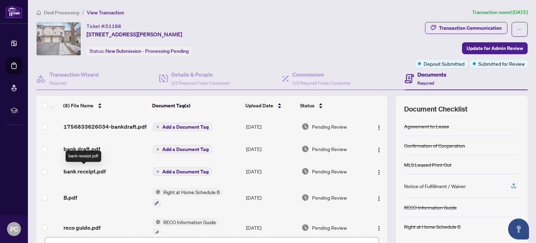 The width and height of the screenshot is (536, 243). Describe the element at coordinates (307, 105) in the screenshot. I see `span: Status` at that location.